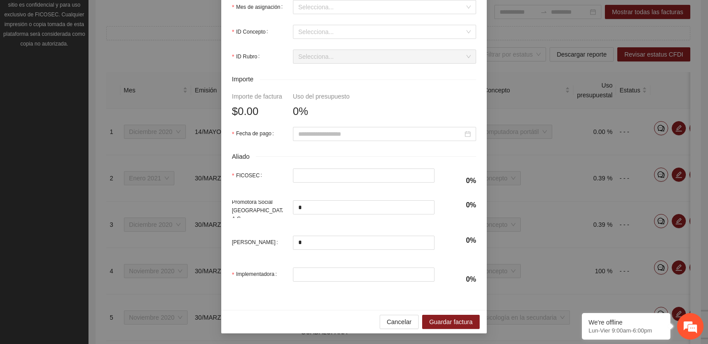  Describe the element at coordinates (399, 322) in the screenshot. I see `span: Cancelar` at that location.